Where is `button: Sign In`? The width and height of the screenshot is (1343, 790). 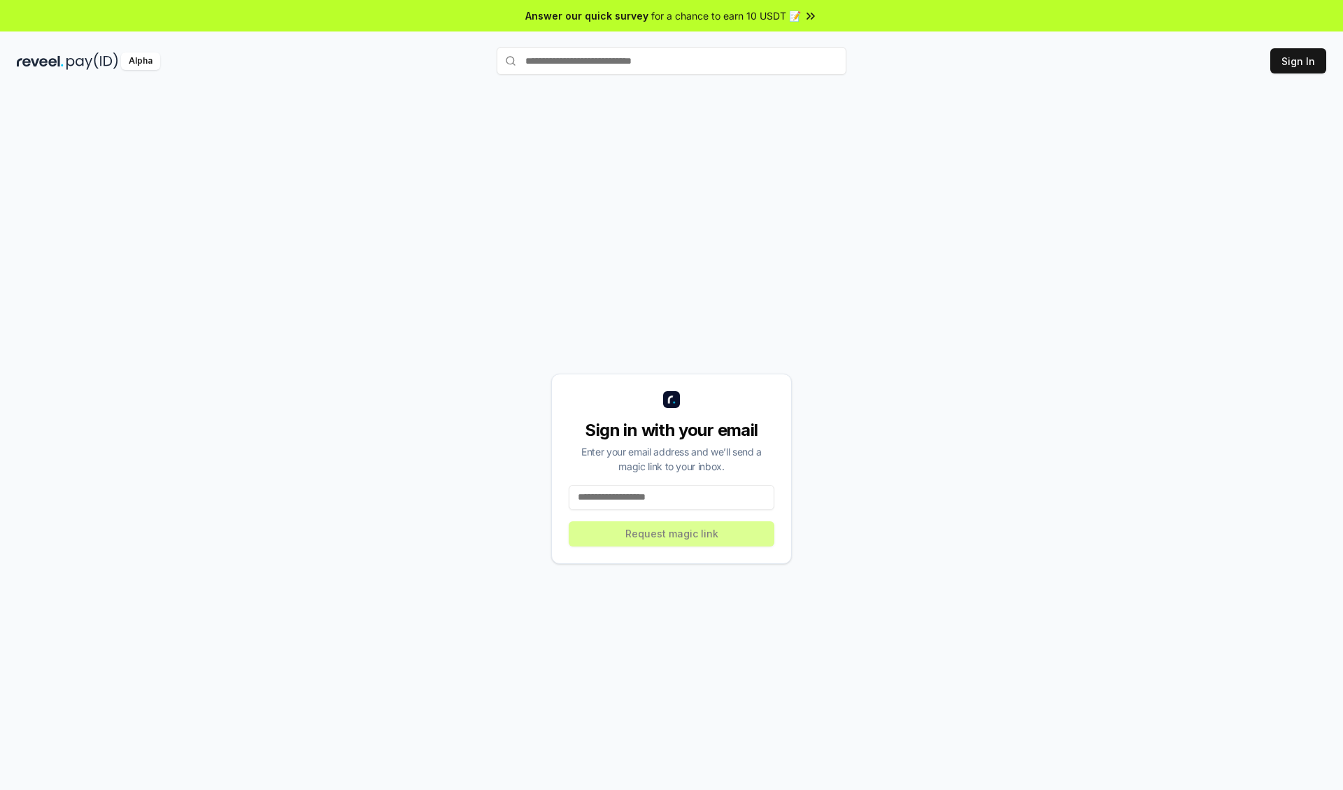 button: Sign In is located at coordinates (1299, 61).